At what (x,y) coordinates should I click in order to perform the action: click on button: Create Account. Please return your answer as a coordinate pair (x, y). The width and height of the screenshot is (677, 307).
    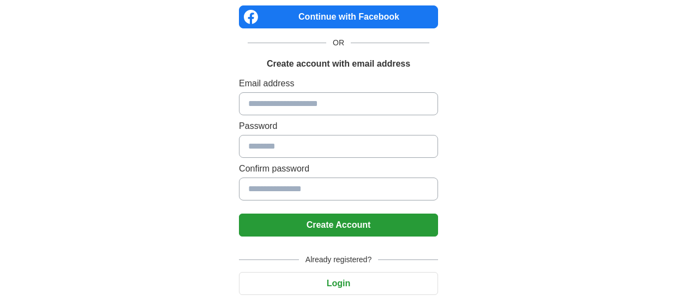
    Looking at the image, I should click on (338, 225).